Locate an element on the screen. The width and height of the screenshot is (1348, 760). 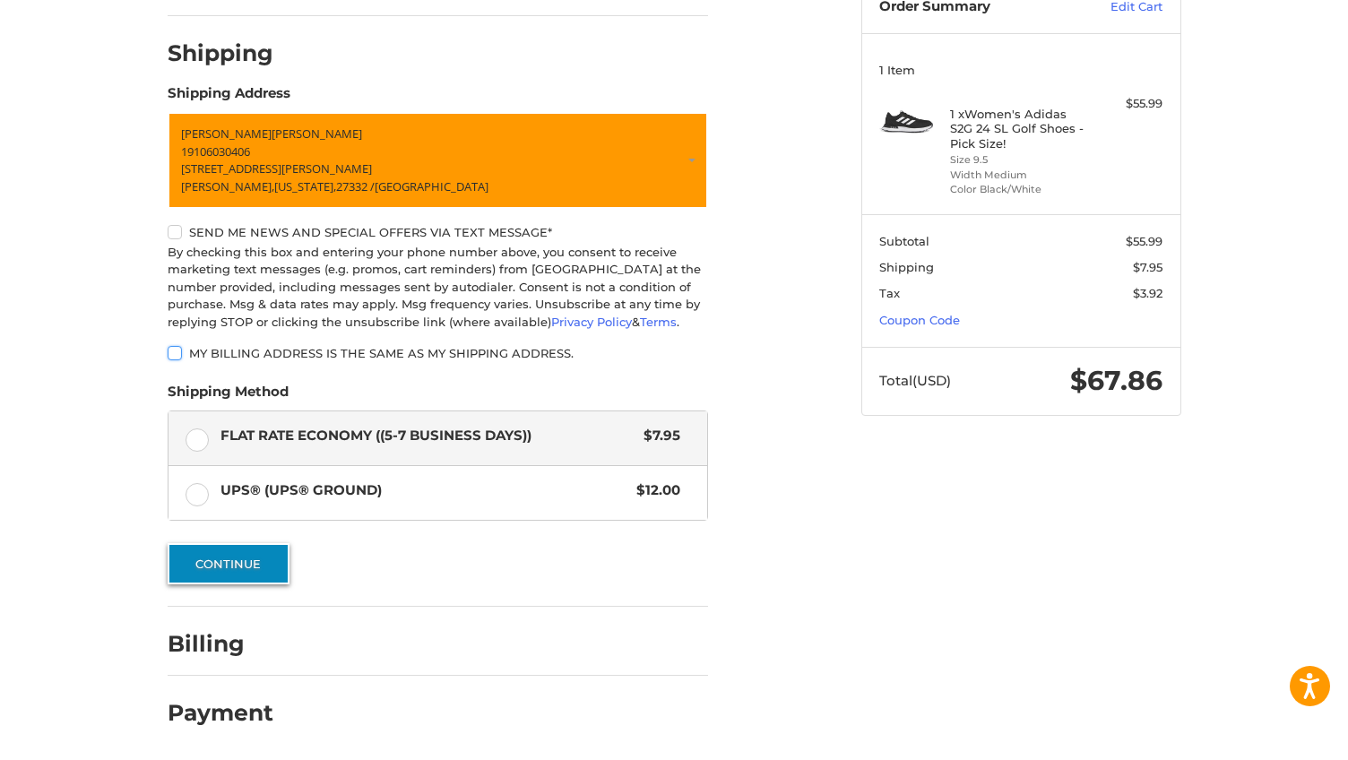
li: Color Black/White is located at coordinates (1018, 189).